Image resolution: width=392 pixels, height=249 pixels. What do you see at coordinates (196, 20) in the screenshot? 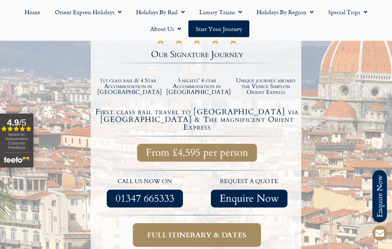
I see `nav: Menu` at bounding box center [196, 20].